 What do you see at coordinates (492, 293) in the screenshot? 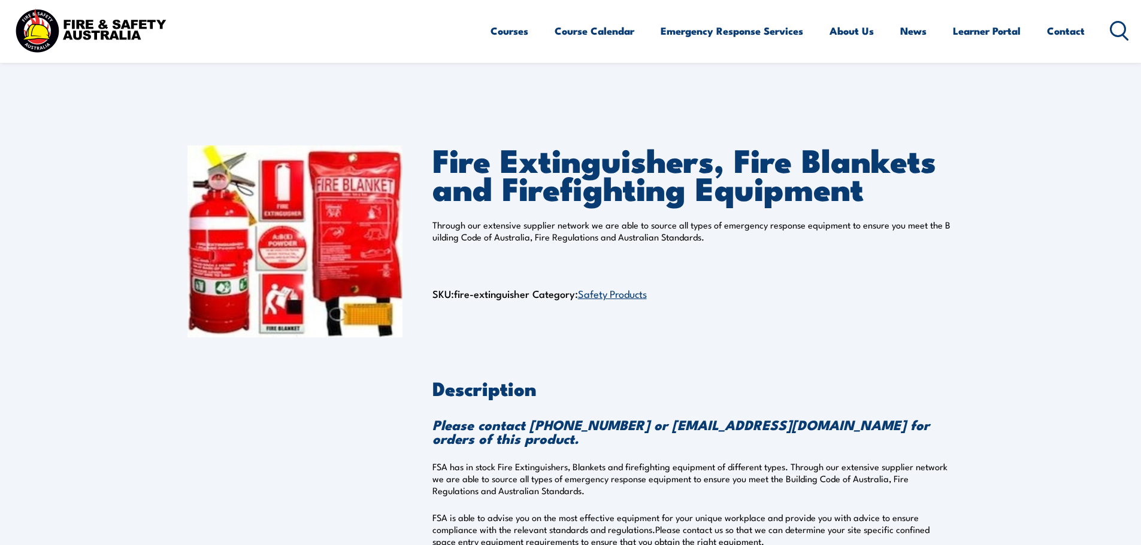
I see `span: fire-extinguisher` at bounding box center [492, 293].